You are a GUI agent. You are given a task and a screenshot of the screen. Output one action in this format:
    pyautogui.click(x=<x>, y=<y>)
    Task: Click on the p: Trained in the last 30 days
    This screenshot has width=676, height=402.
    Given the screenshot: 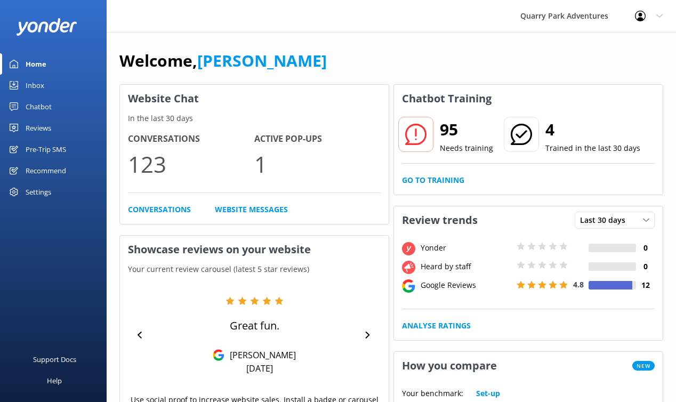 What is the action you would take?
    pyautogui.click(x=592, y=148)
    